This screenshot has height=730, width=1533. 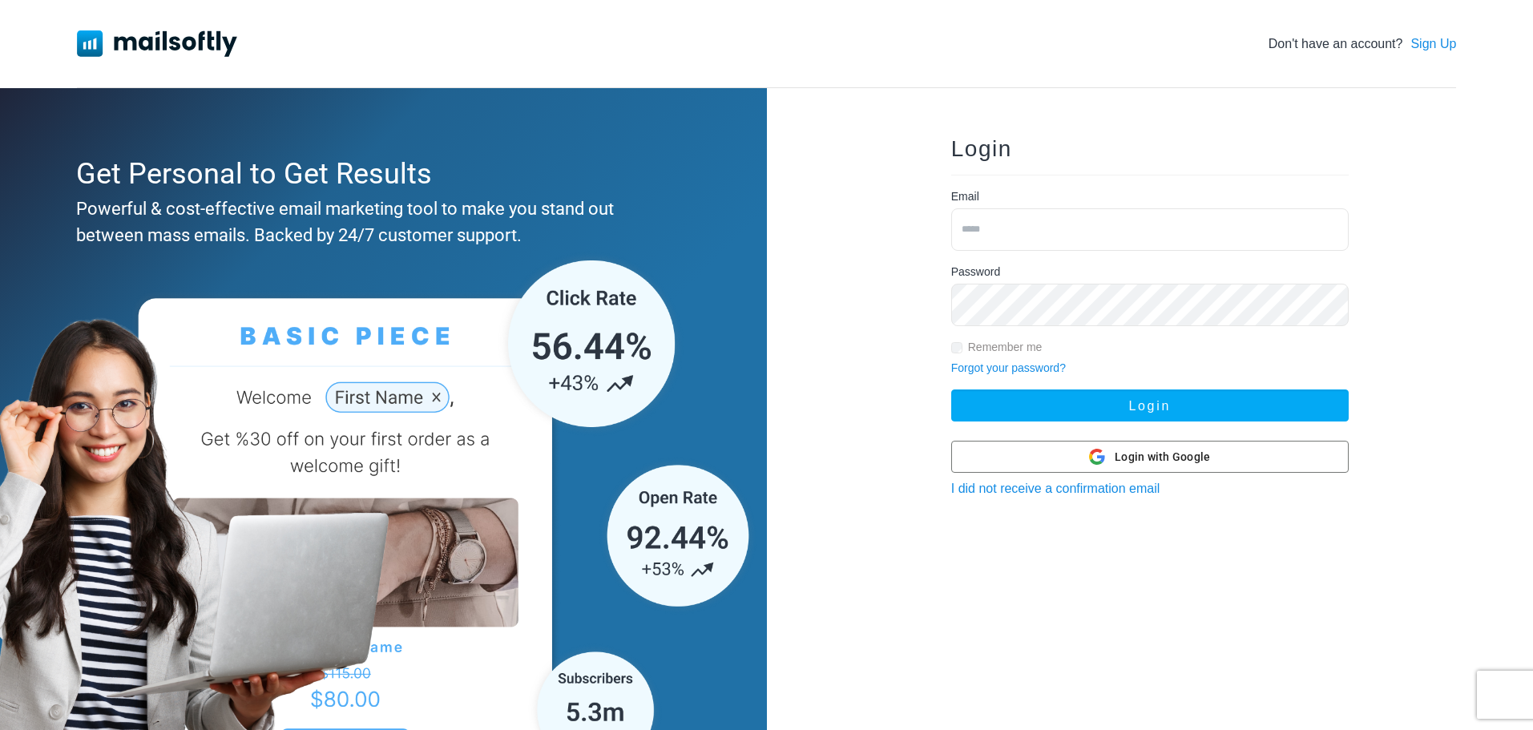 I want to click on span: Login with Google, so click(x=1162, y=457).